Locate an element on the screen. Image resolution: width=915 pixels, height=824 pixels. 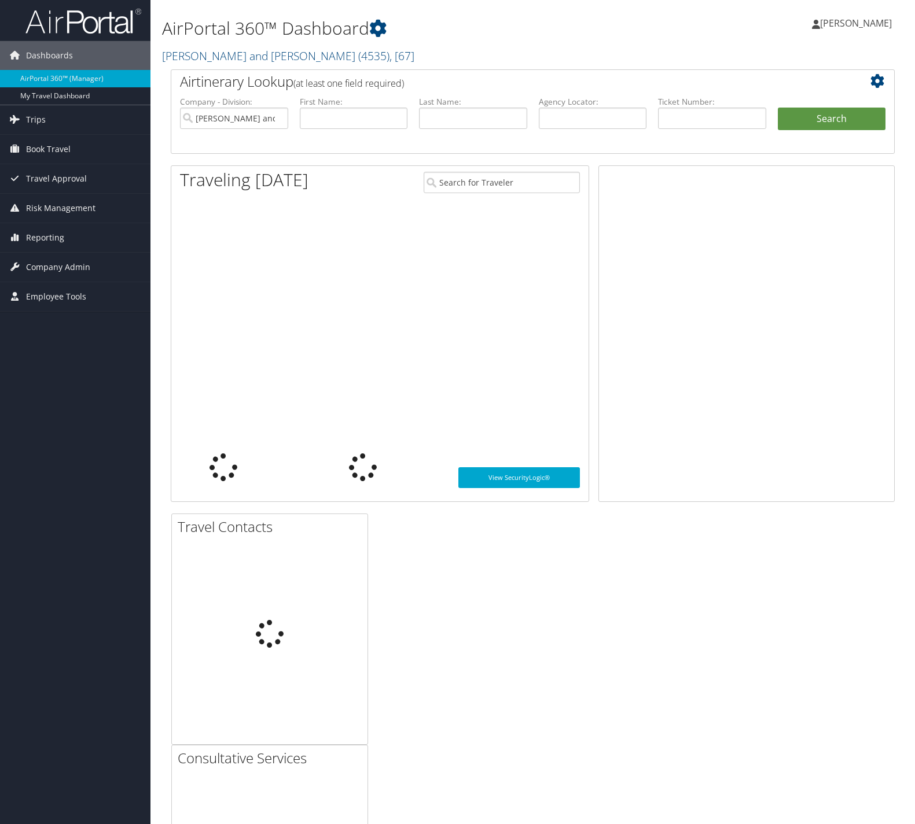
label: Ticket Number: is located at coordinates (712, 102).